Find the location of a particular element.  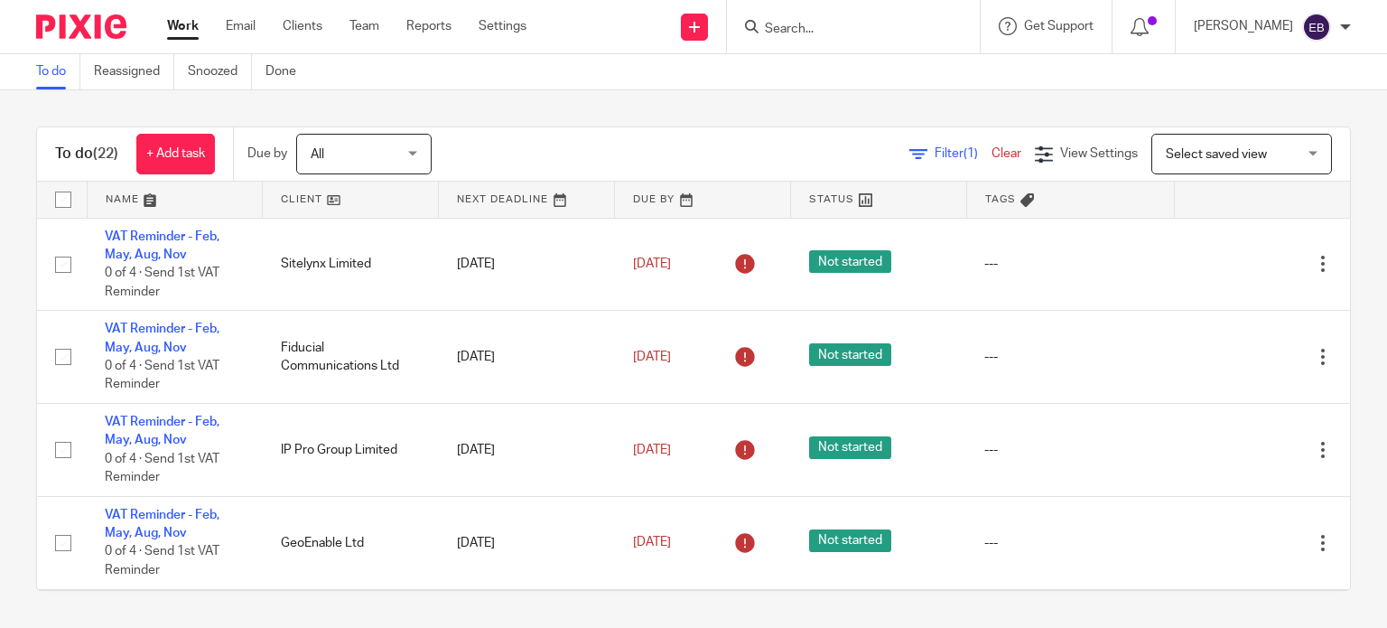

span: Select saved view is located at coordinates (1217, 154).